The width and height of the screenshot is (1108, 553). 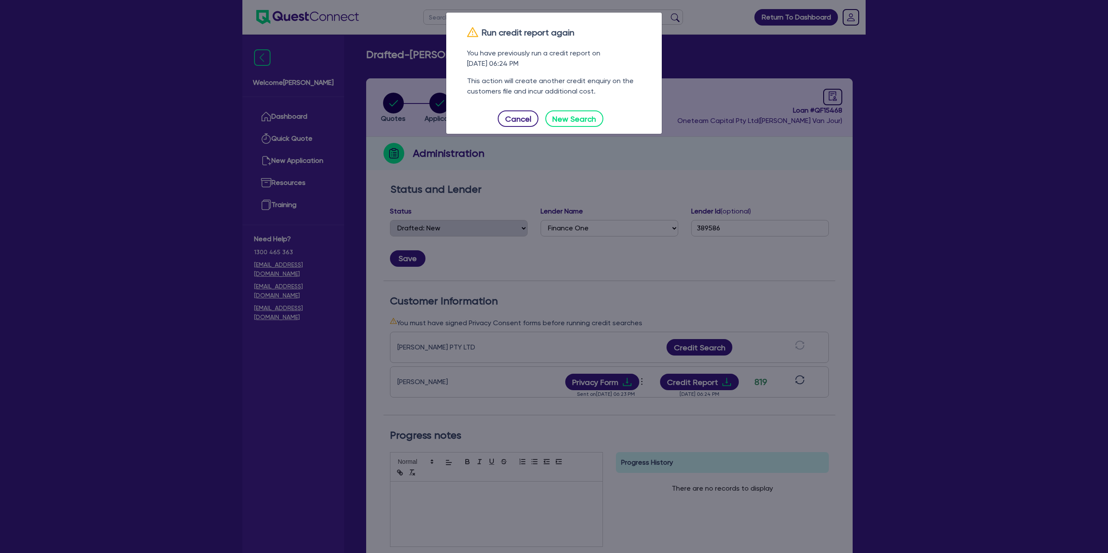 I want to click on div: You have previously run a credit report on, so click(x=554, y=58).